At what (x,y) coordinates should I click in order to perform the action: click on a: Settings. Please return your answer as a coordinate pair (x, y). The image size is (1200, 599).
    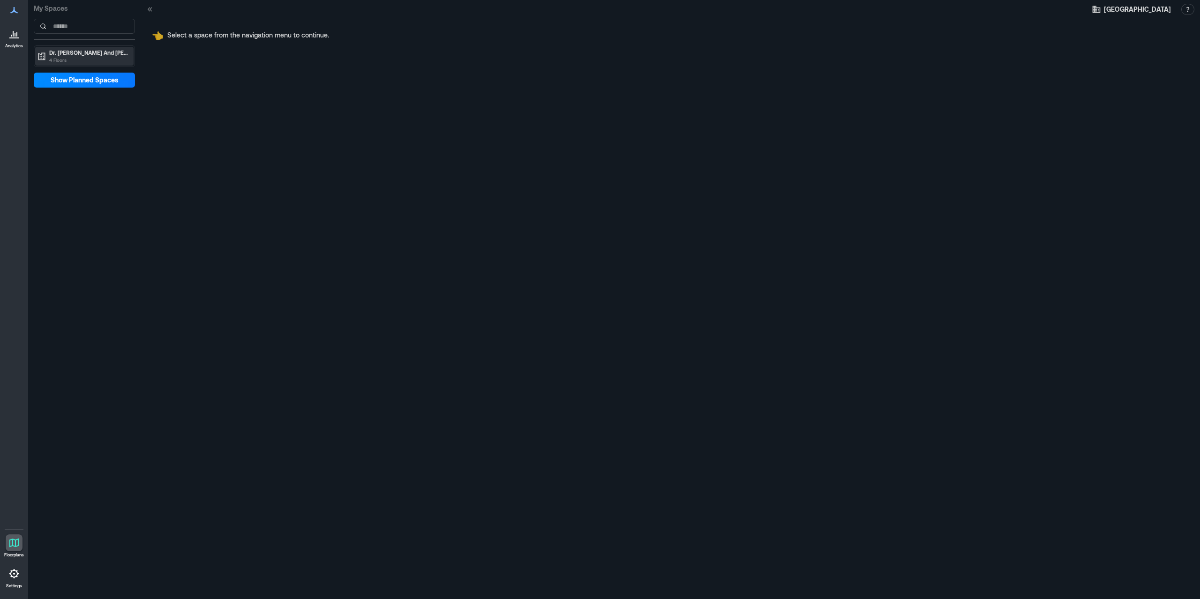
    Looking at the image, I should click on (14, 577).